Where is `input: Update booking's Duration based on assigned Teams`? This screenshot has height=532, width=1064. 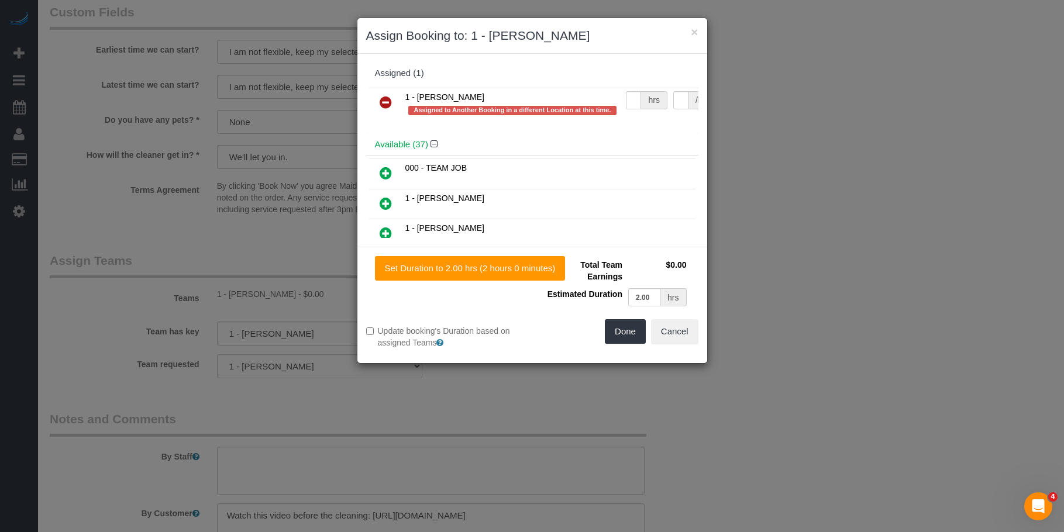 input: Update booking's Duration based on assigned Teams is located at coordinates (370, 331).